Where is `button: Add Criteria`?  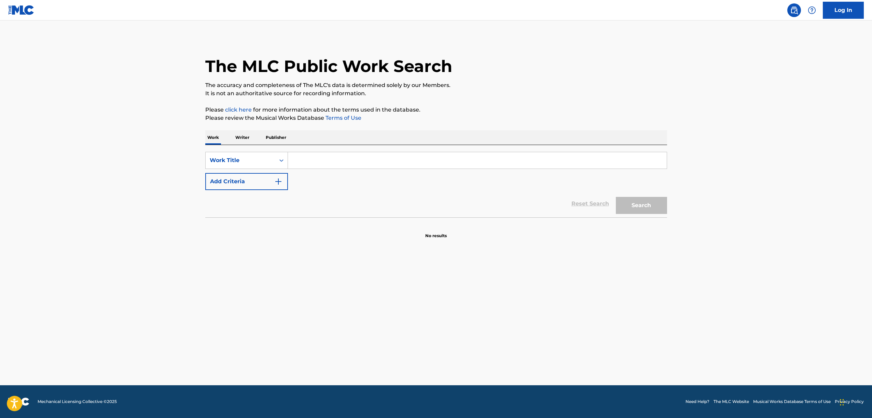 button: Add Criteria is located at coordinates (247, 182).